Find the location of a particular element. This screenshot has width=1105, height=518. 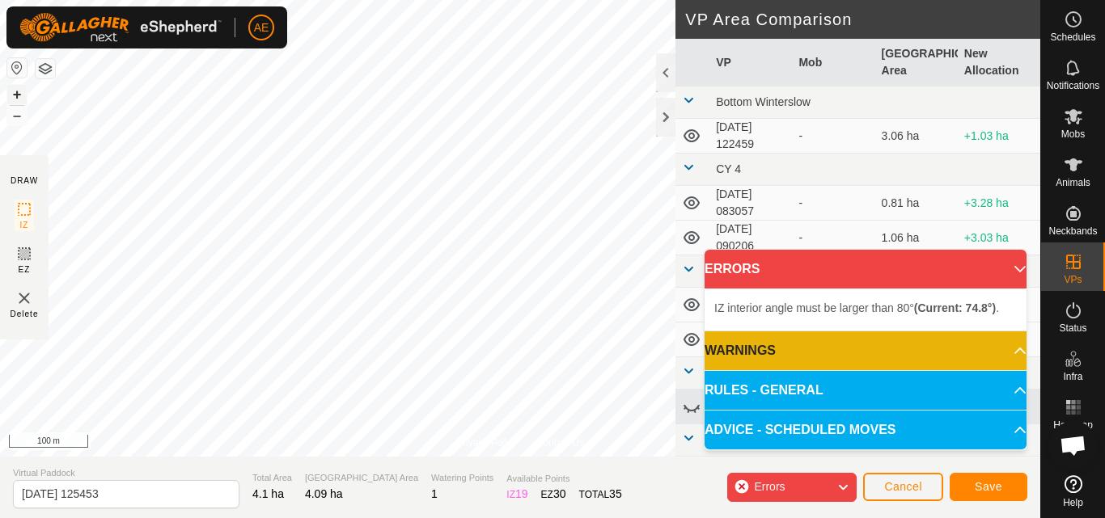

button: Map Layers is located at coordinates (45, 69).